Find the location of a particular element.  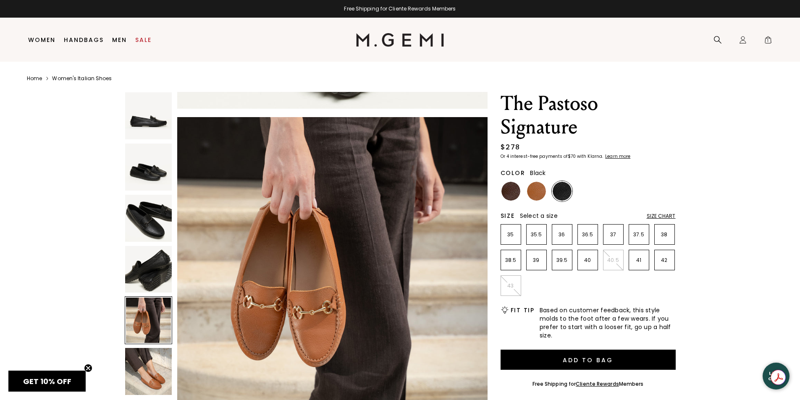

p: 40.5 is located at coordinates (613, 260).